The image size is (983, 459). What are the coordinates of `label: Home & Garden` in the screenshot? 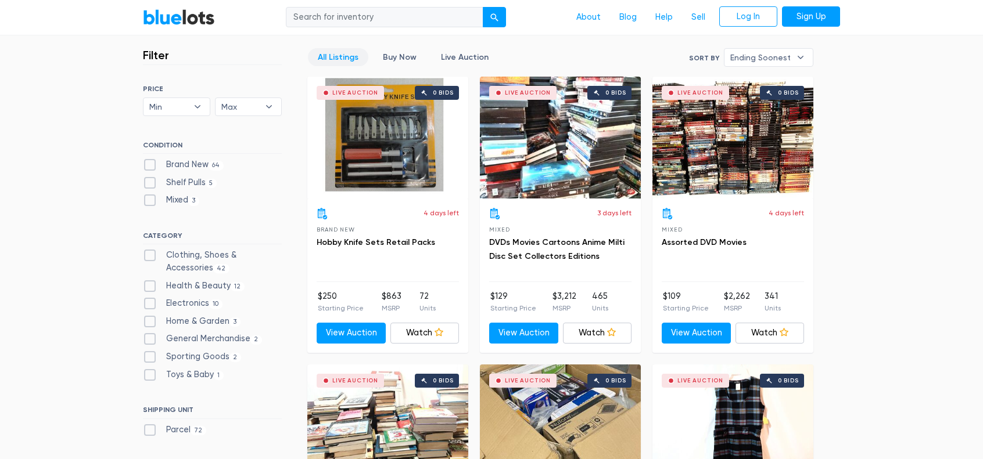 It's located at (192, 322).